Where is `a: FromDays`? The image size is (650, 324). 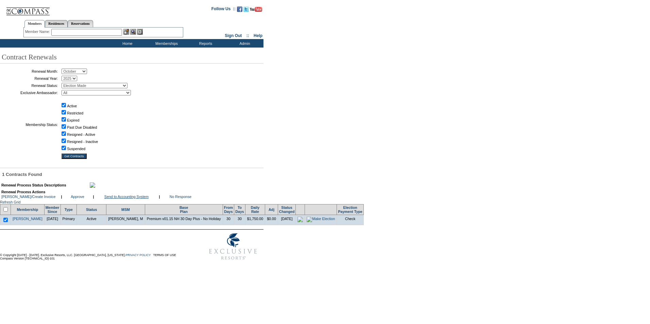
a: FromDays is located at coordinates (228, 210).